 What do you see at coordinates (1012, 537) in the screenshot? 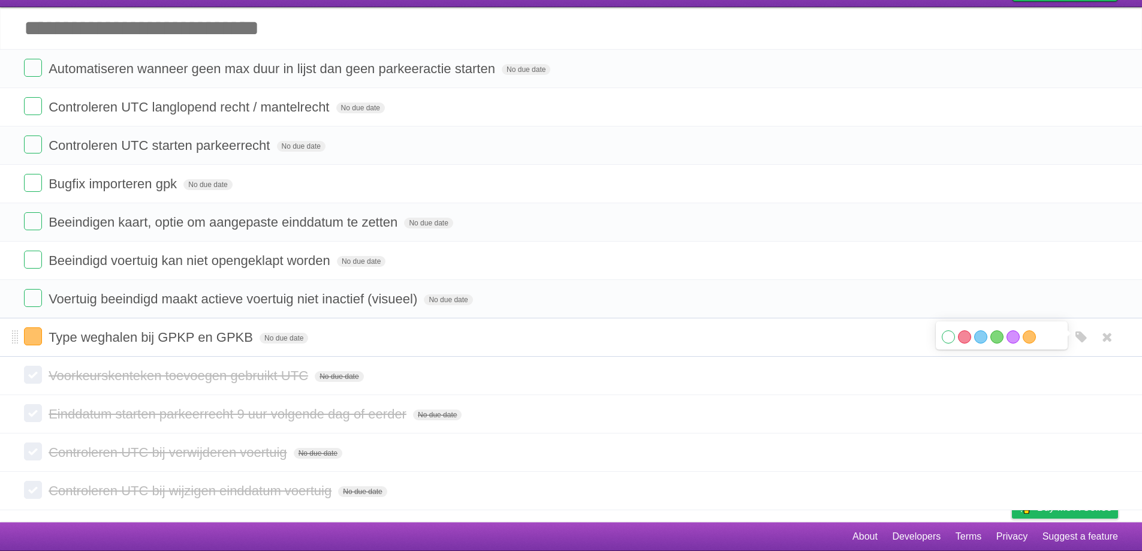
I see `a: Privacy` at bounding box center [1012, 537].